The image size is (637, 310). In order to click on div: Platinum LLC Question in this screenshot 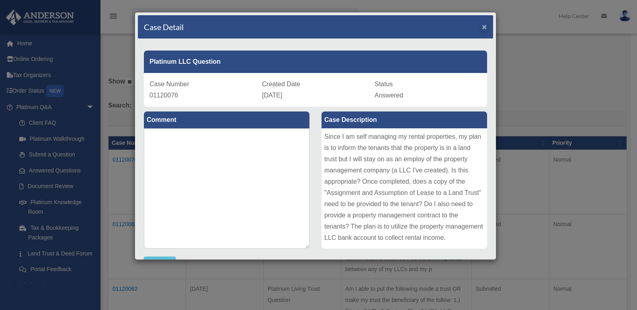, I will do `click(315, 62)`.